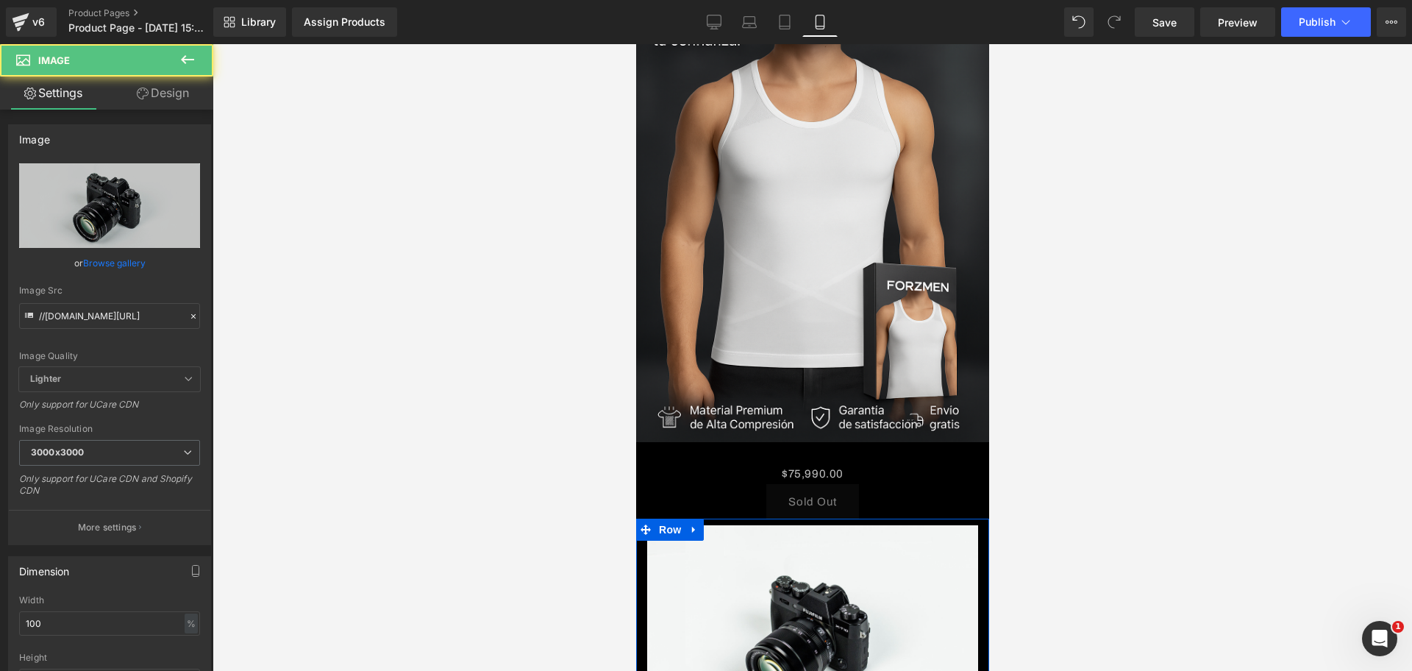 This screenshot has width=1412, height=671. Describe the element at coordinates (153, 13) in the screenshot. I see `a: Product Pages` at that location.